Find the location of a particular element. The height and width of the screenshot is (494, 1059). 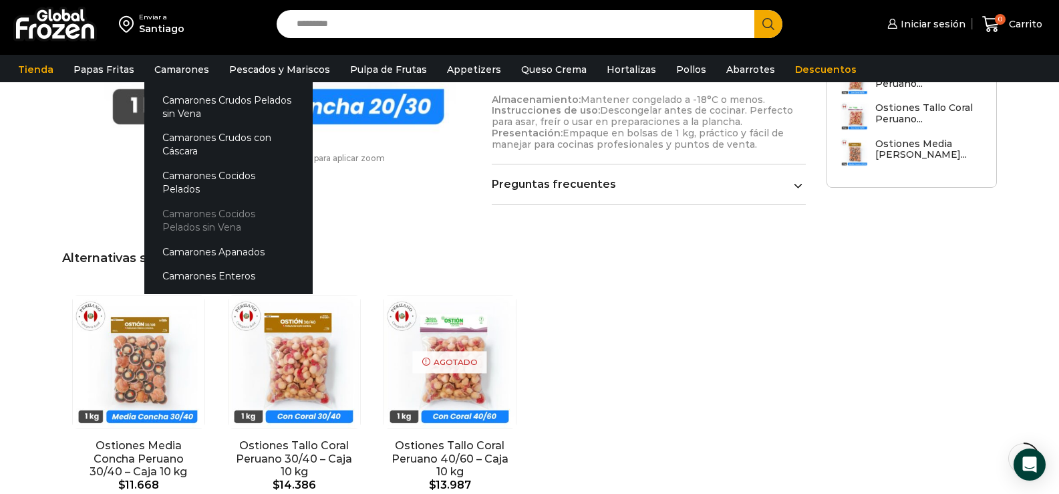

bdi: 11.668 is located at coordinates (138, 484).